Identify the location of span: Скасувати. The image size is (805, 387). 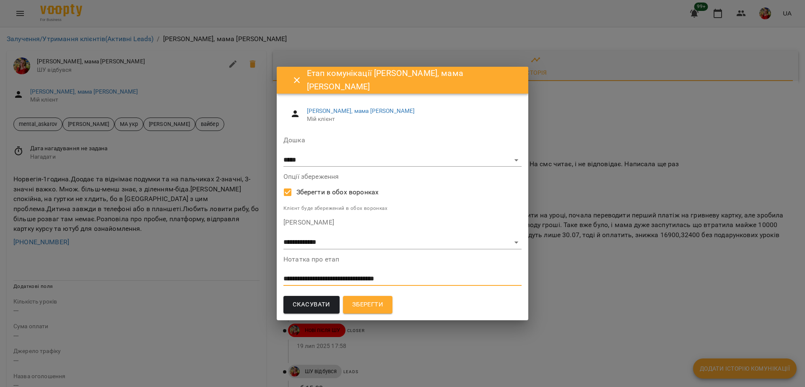
(312, 304).